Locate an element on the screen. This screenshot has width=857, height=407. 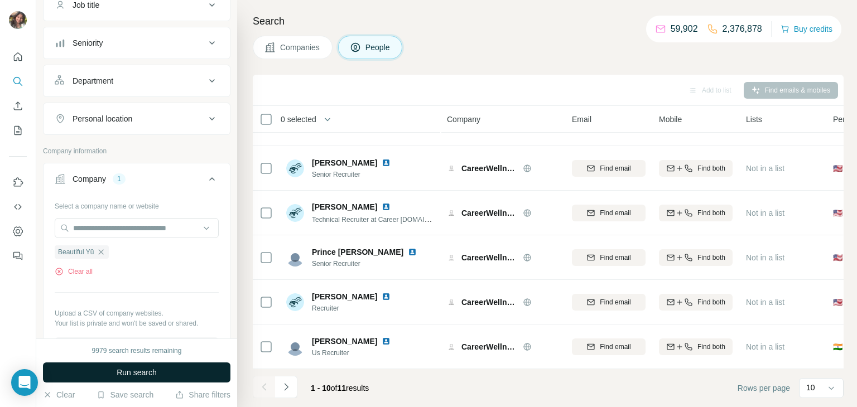
span: Companies is located at coordinates (300, 47).